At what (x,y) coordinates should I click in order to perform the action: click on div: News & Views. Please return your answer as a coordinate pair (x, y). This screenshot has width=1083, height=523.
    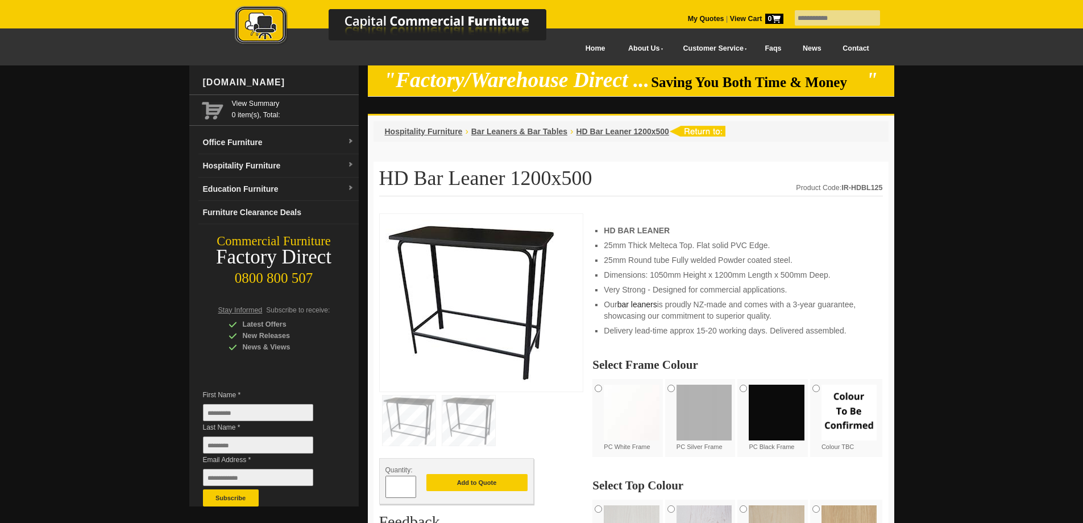
    Looking at the image, I should click on (283, 347).